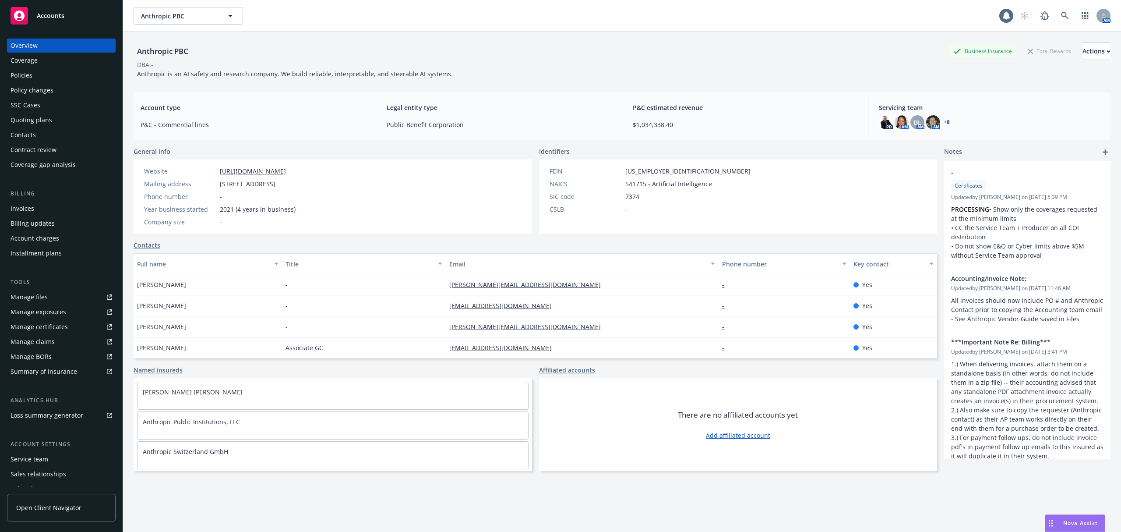 This screenshot has width=1121, height=532. I want to click on div: FEIN, so click(585, 171).